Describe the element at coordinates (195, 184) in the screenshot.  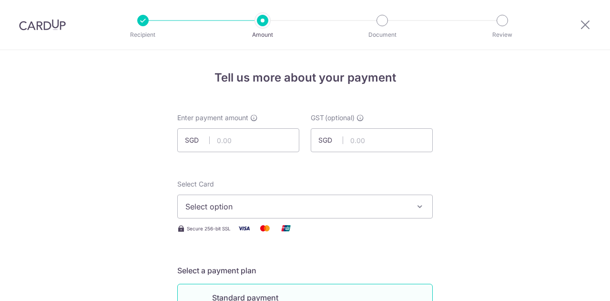
I see `span: translation missing: en.payables.payment_networks.credit_card.summary.labels.select_card` at that location.